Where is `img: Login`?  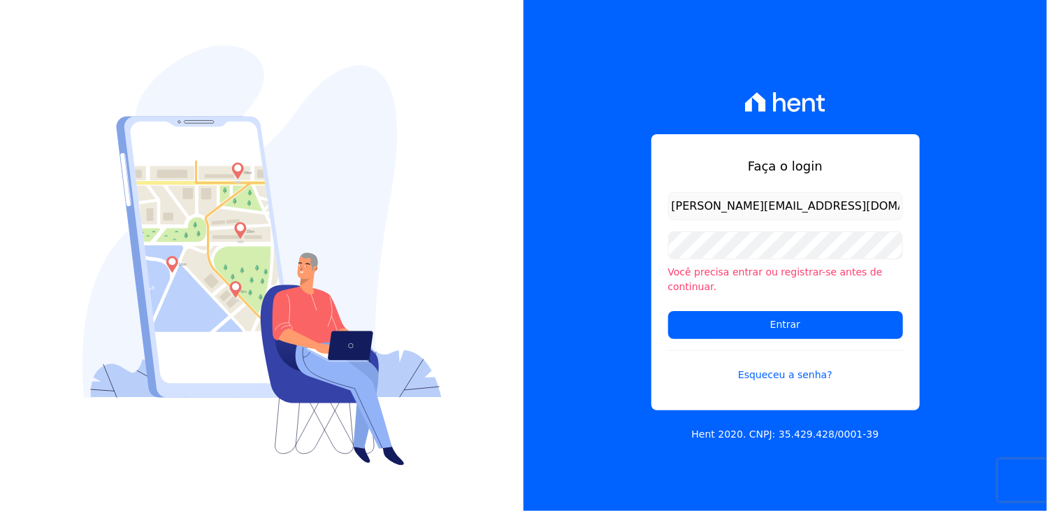
img: Login is located at coordinates (262, 255).